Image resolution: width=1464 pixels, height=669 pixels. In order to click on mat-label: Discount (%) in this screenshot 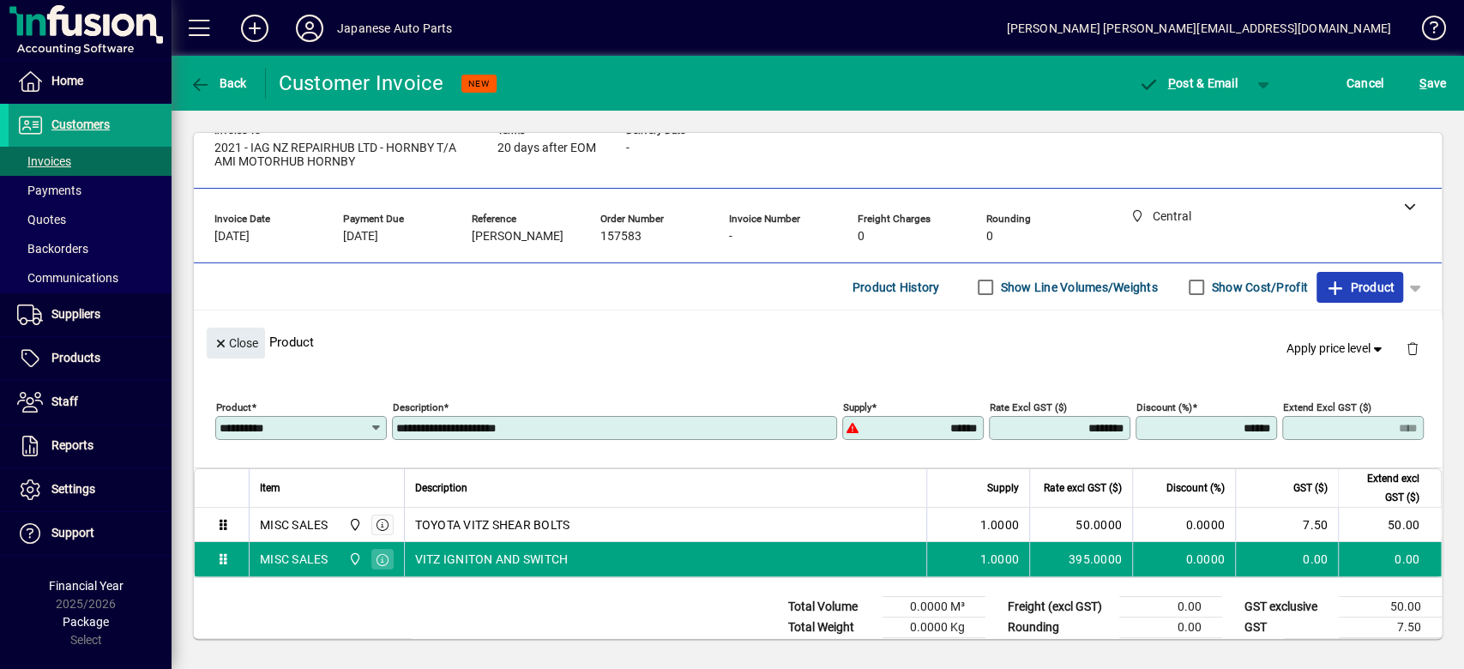, I will do `click(1164, 408)`.